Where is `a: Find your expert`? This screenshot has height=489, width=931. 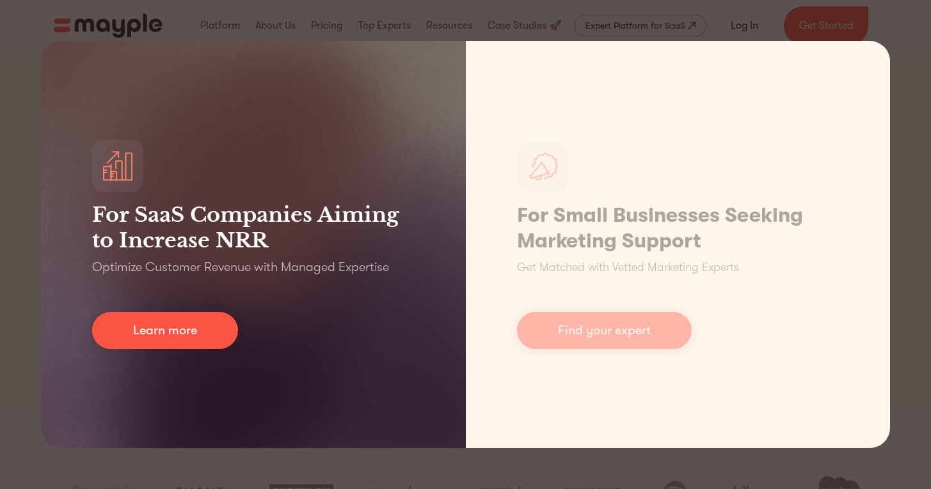
a: Find your expert is located at coordinates (604, 331).